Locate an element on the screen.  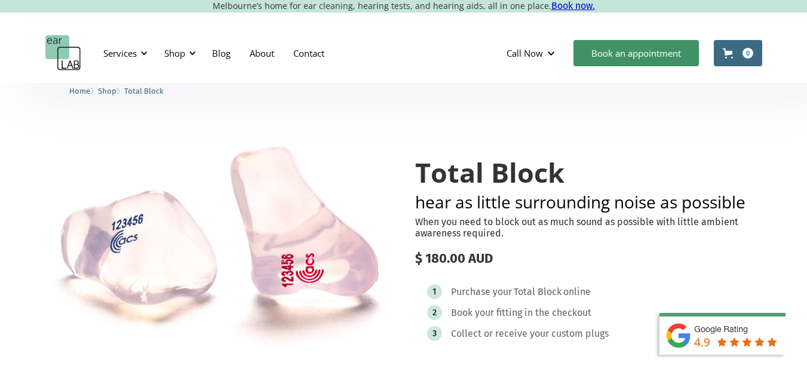
img: Total Block is located at coordinates (219, 249).